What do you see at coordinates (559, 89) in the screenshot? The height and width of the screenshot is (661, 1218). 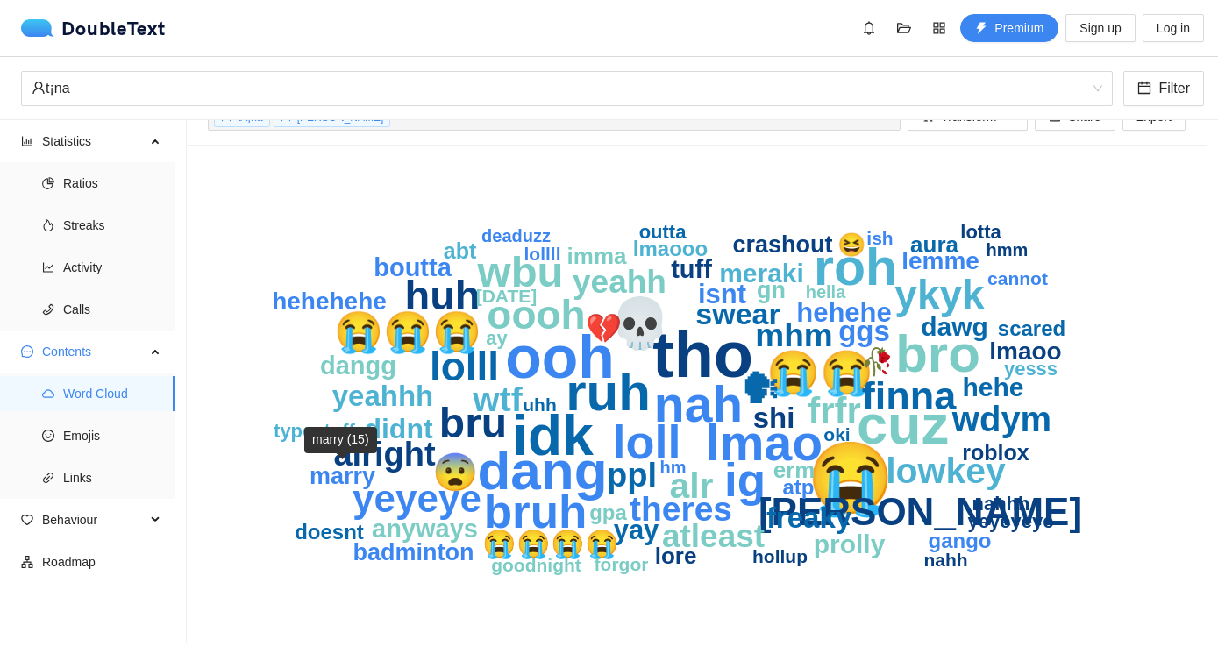 I see `div: t¡na` at bounding box center [559, 89].